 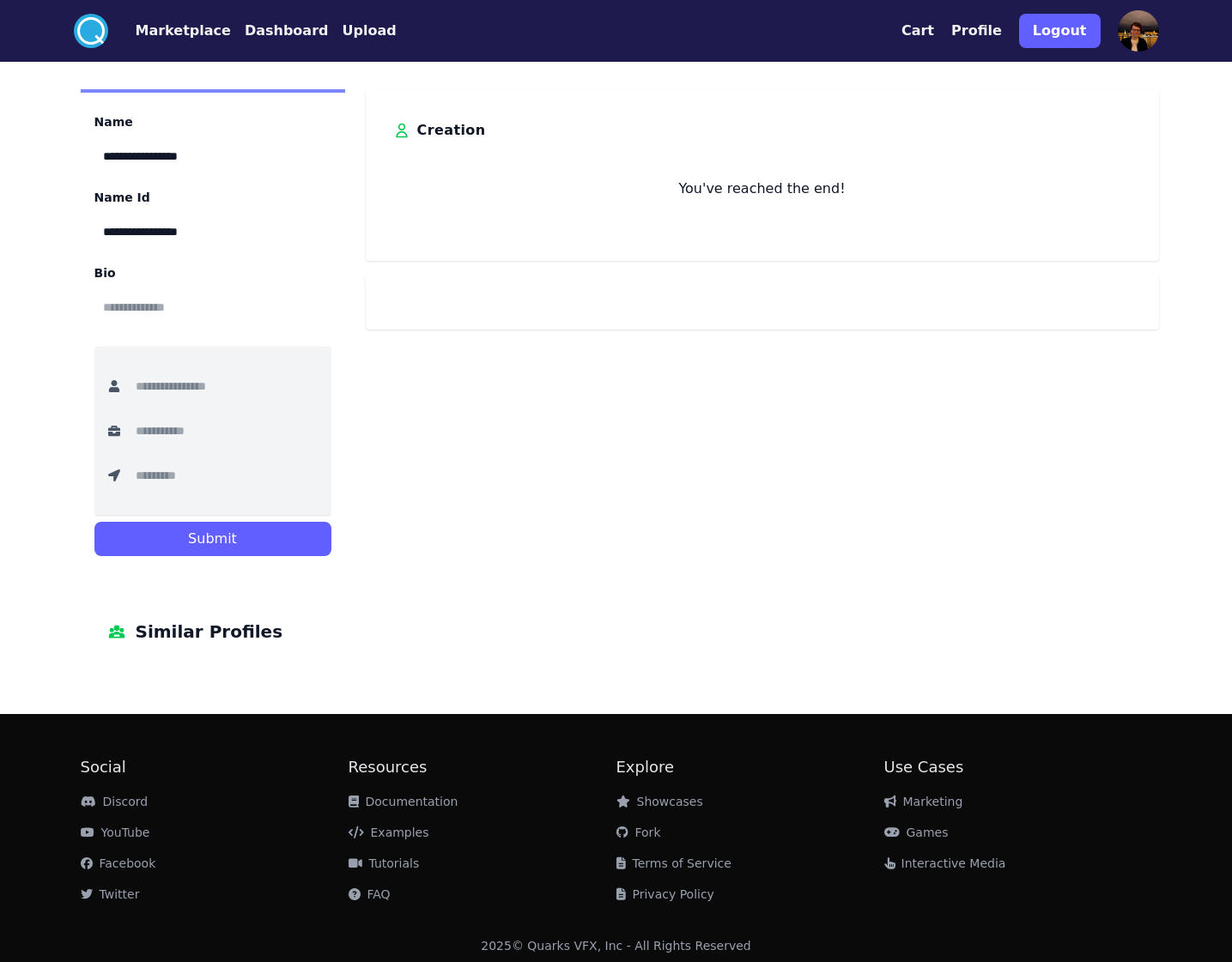 What do you see at coordinates (482, 767) in the screenshot?
I see `h2: Resources` at bounding box center [482, 767].